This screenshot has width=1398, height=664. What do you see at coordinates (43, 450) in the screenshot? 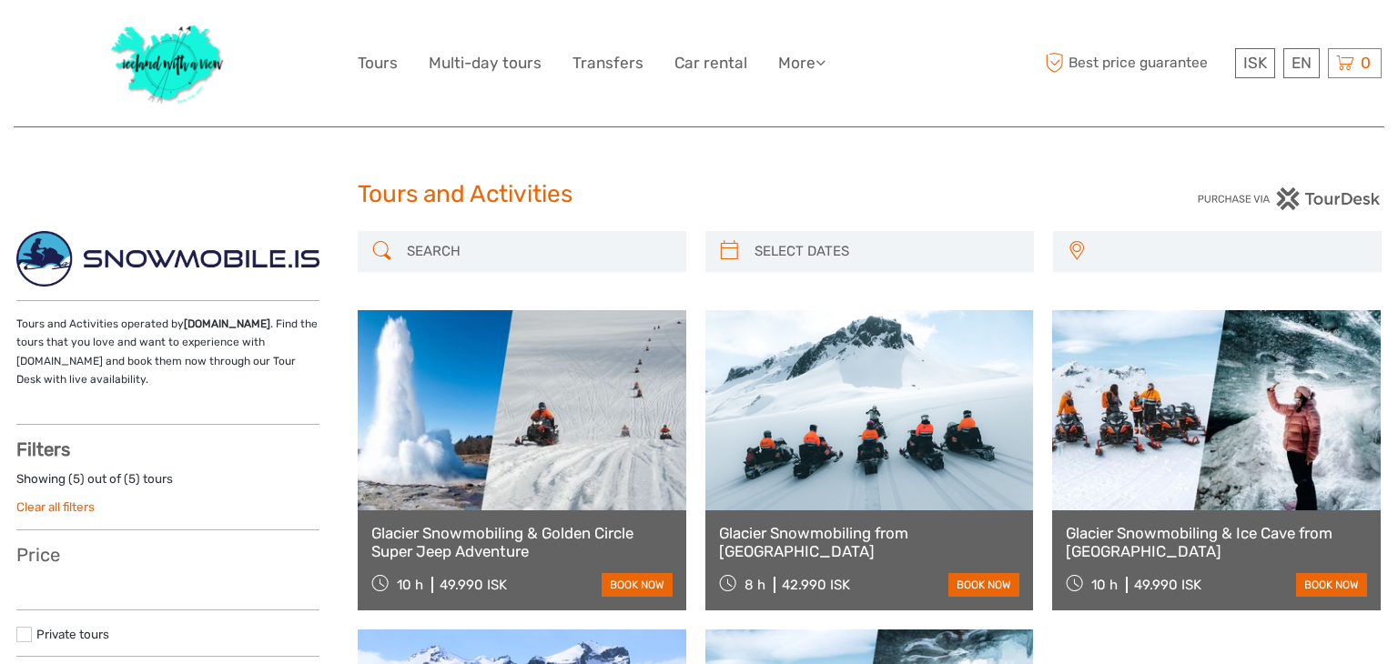
I see `strong: Filters` at bounding box center [43, 450].